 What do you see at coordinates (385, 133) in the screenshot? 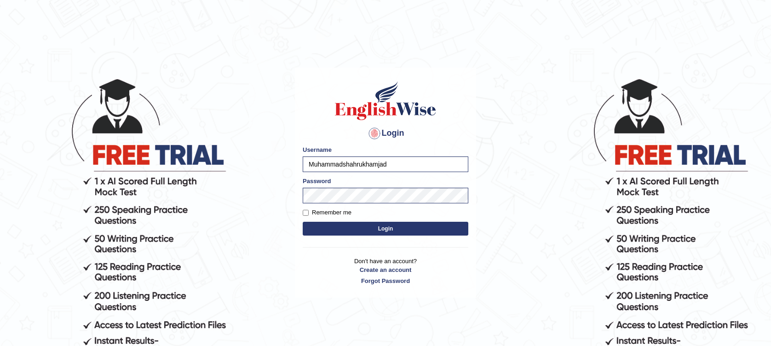
I see `h4: Login` at bounding box center [385, 133].